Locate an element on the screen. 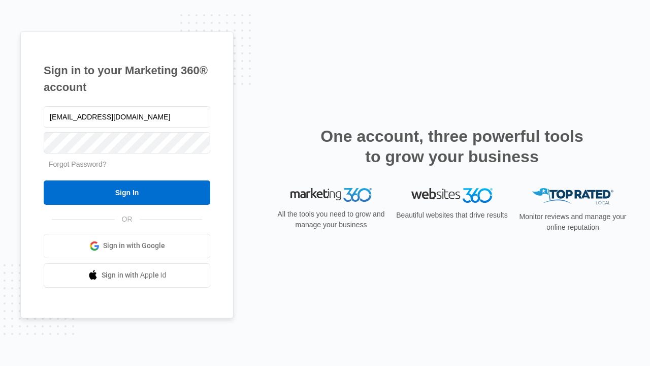 This screenshot has height=366, width=650. span: OR is located at coordinates (127, 219).